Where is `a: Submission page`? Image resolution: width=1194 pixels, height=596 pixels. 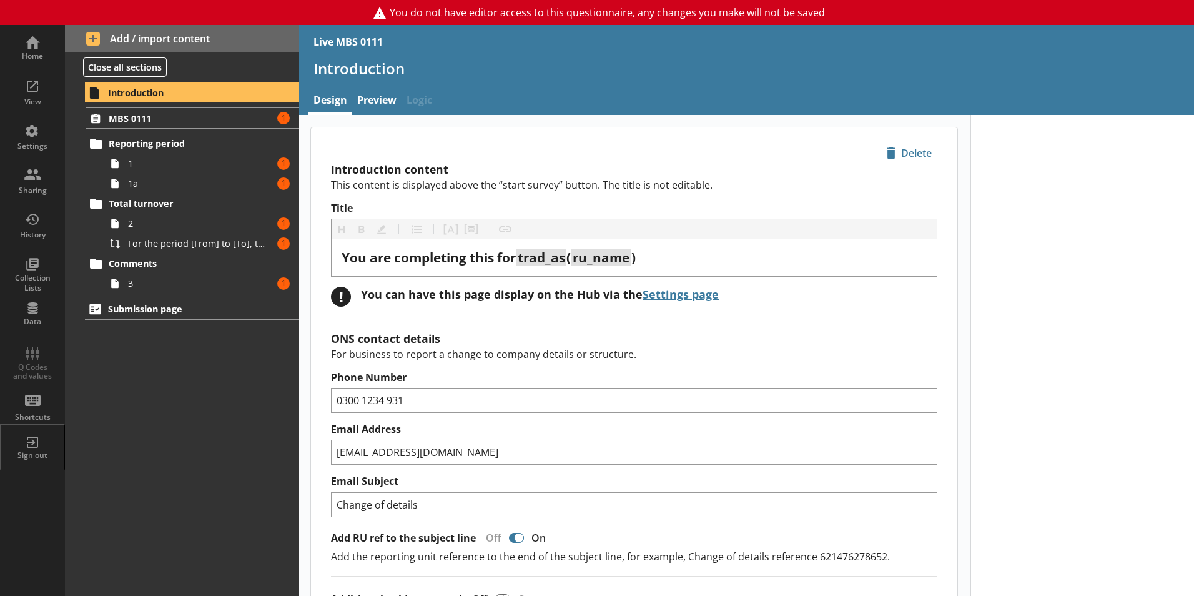
a: Submission page is located at coordinates (192, 309).